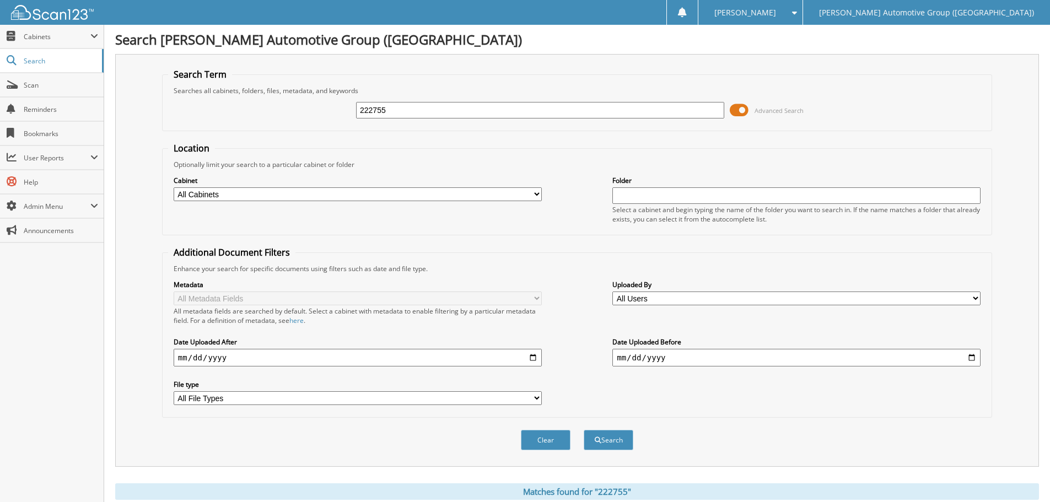 The image size is (1050, 502). What do you see at coordinates (61, 109) in the screenshot?
I see `span: Reminders` at bounding box center [61, 109].